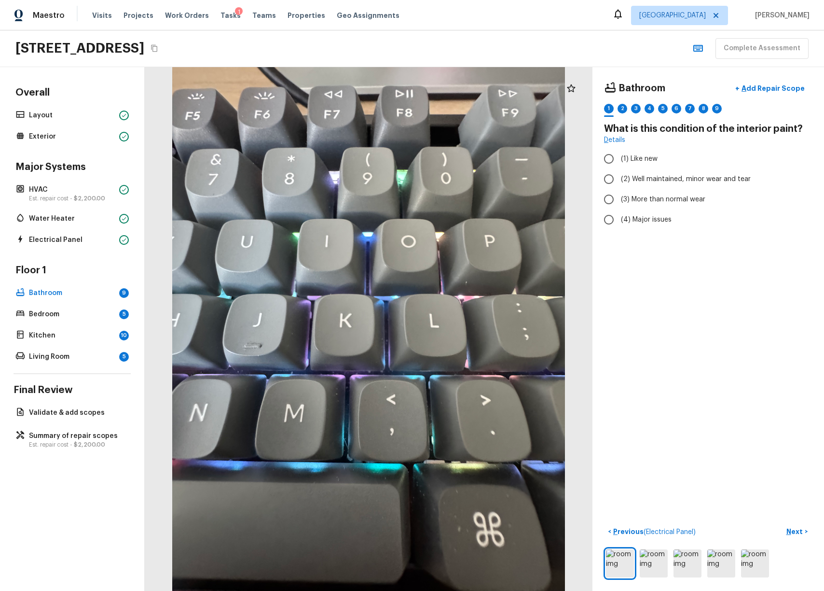  What do you see at coordinates (772, 88) in the screenshot?
I see `p: Add Repair Scope` at bounding box center [772, 88].